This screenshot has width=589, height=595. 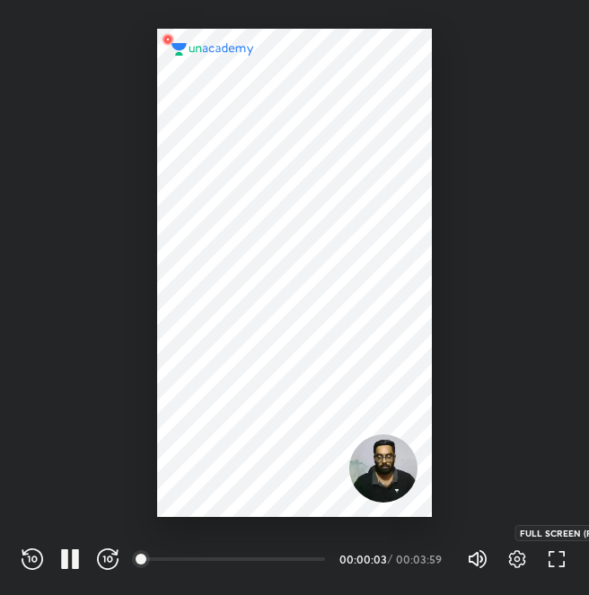 I want to click on img: wMgqJGBwKWe8AAAAABJRU5ErkJggg==, so click(x=168, y=39).